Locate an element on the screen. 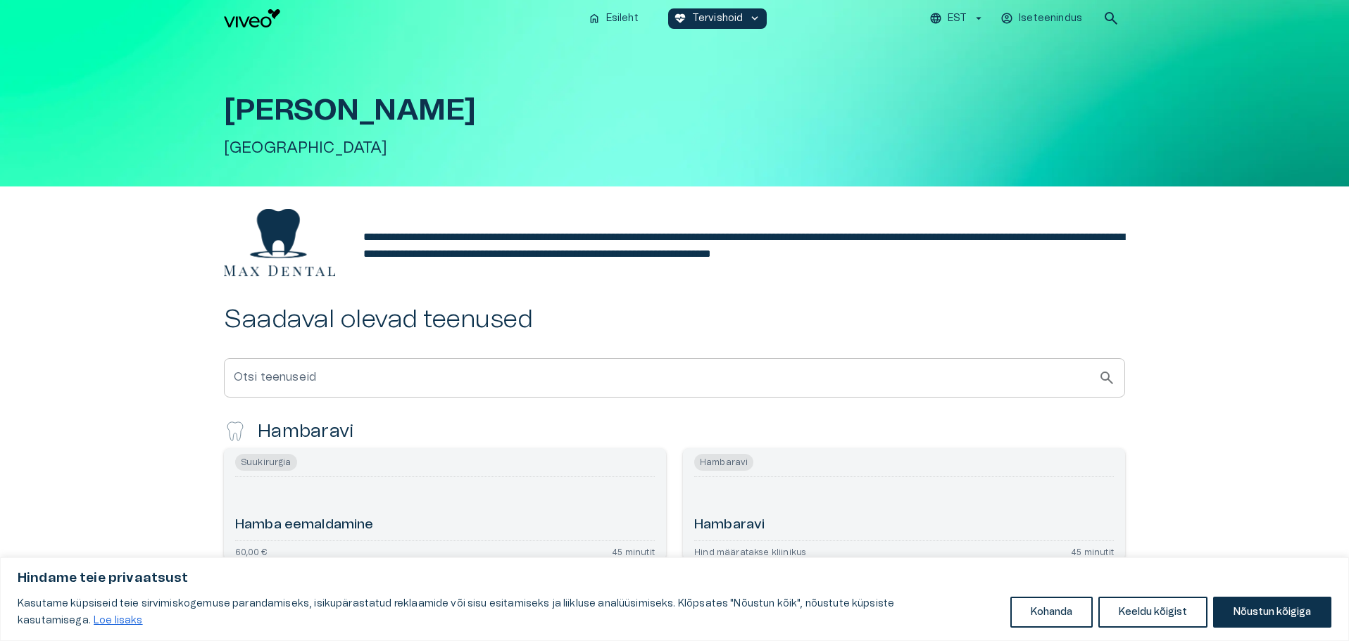 This screenshot has height=641, width=1349. p: 60,00 € is located at coordinates (251, 551).